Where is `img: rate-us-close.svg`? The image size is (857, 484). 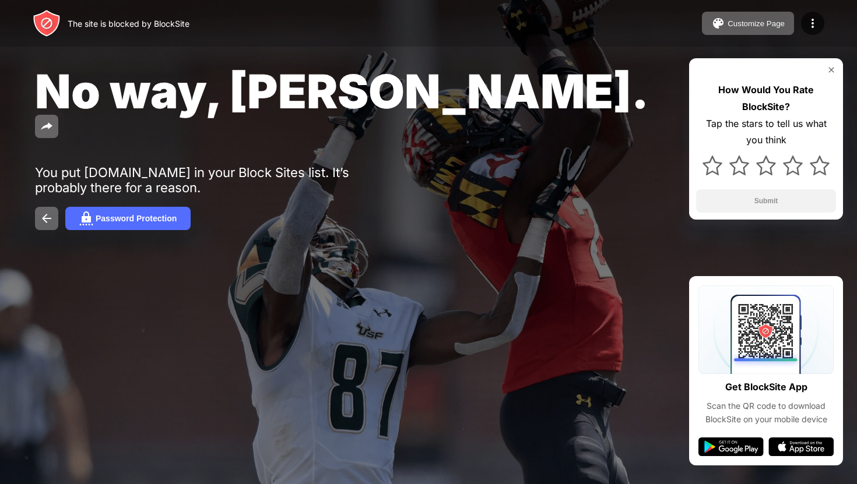 img: rate-us-close.svg is located at coordinates (831, 70).